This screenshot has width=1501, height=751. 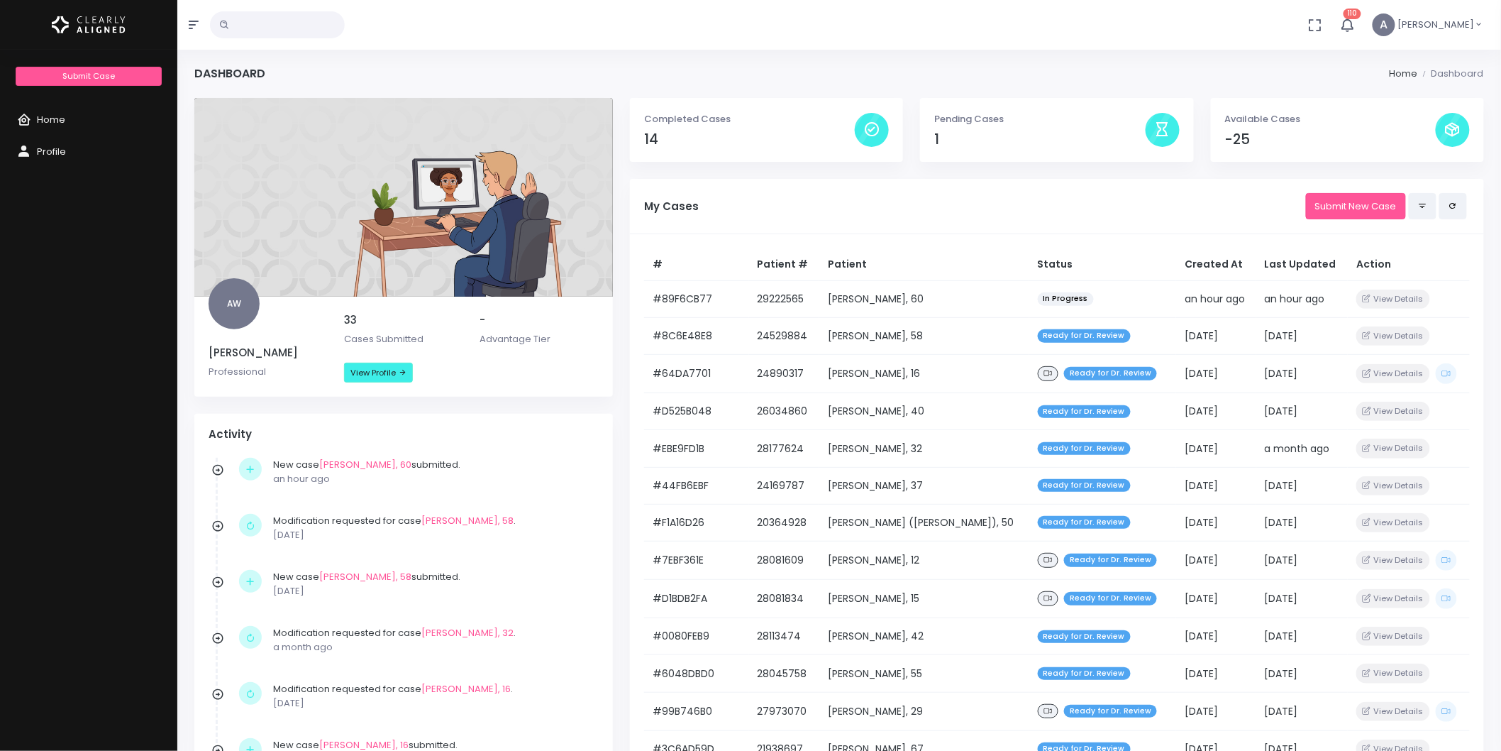 What do you see at coordinates (234, 304) in the screenshot?
I see `span: AW` at bounding box center [234, 304].